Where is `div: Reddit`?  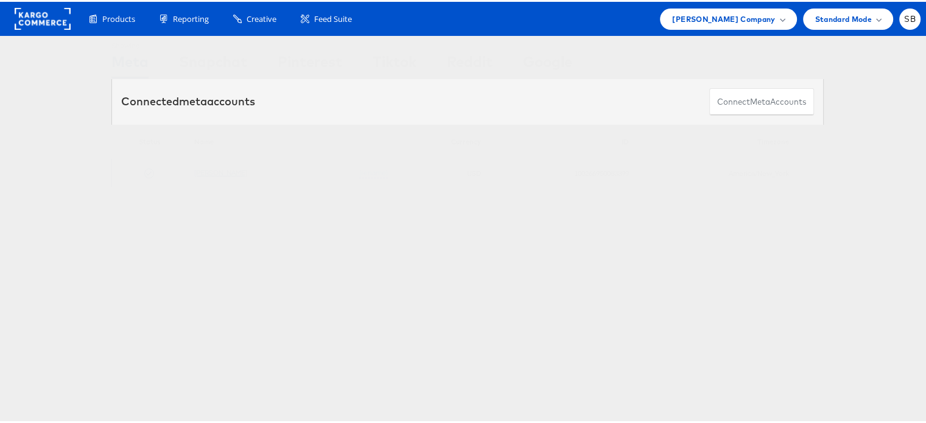 div: Reddit is located at coordinates (470, 63).